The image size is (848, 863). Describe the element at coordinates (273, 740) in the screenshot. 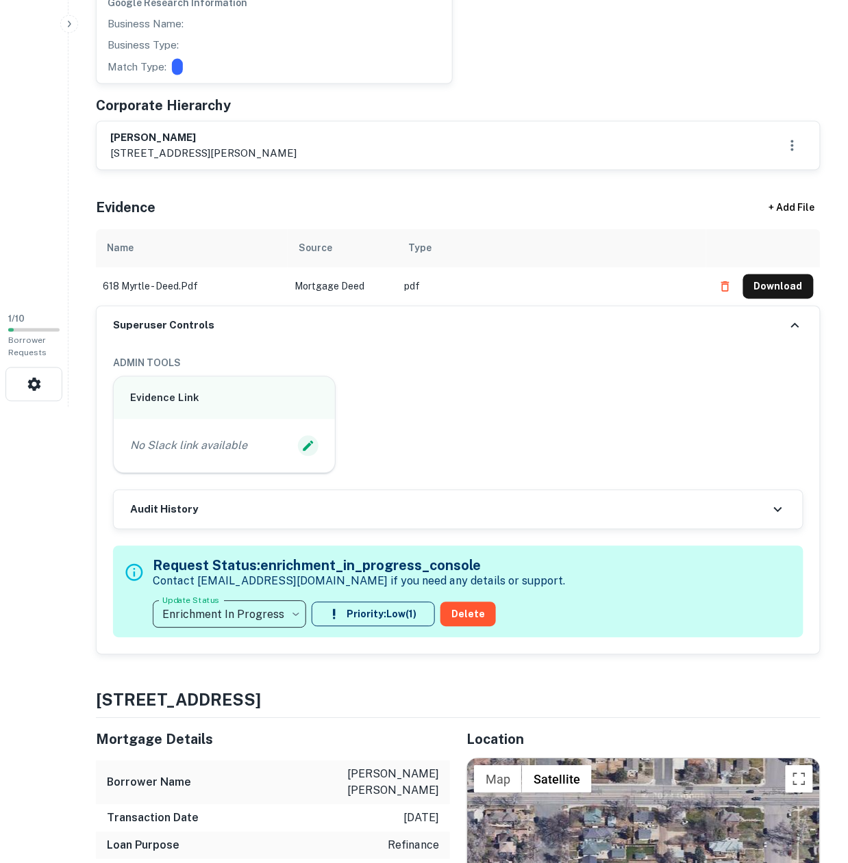

I see `h5: Mortgage Details` at that location.